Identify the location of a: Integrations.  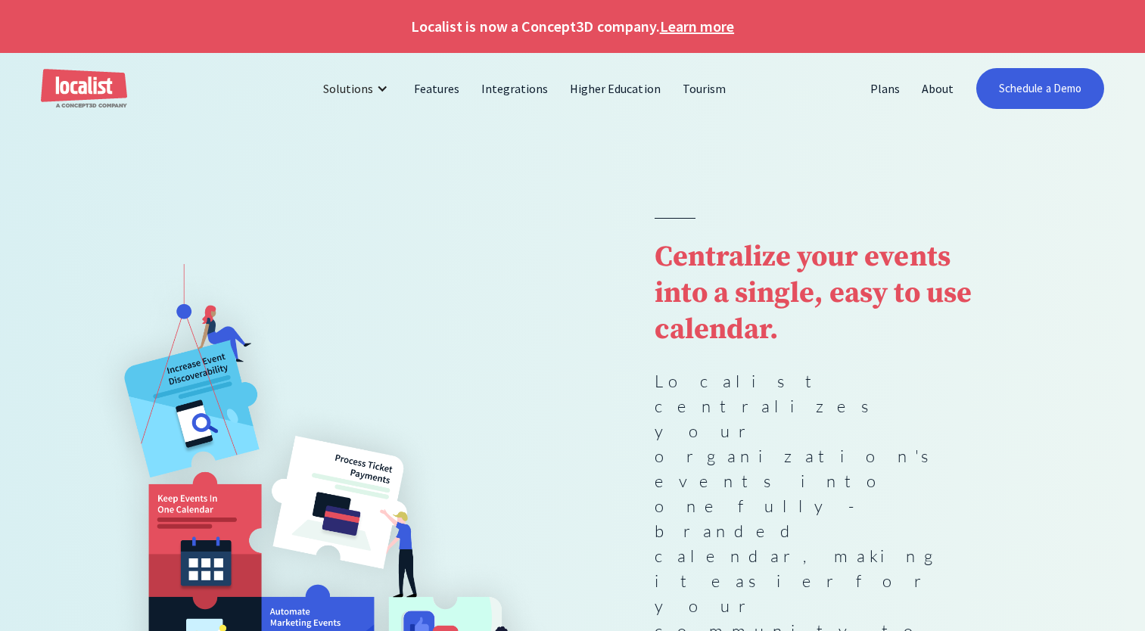
(515, 89).